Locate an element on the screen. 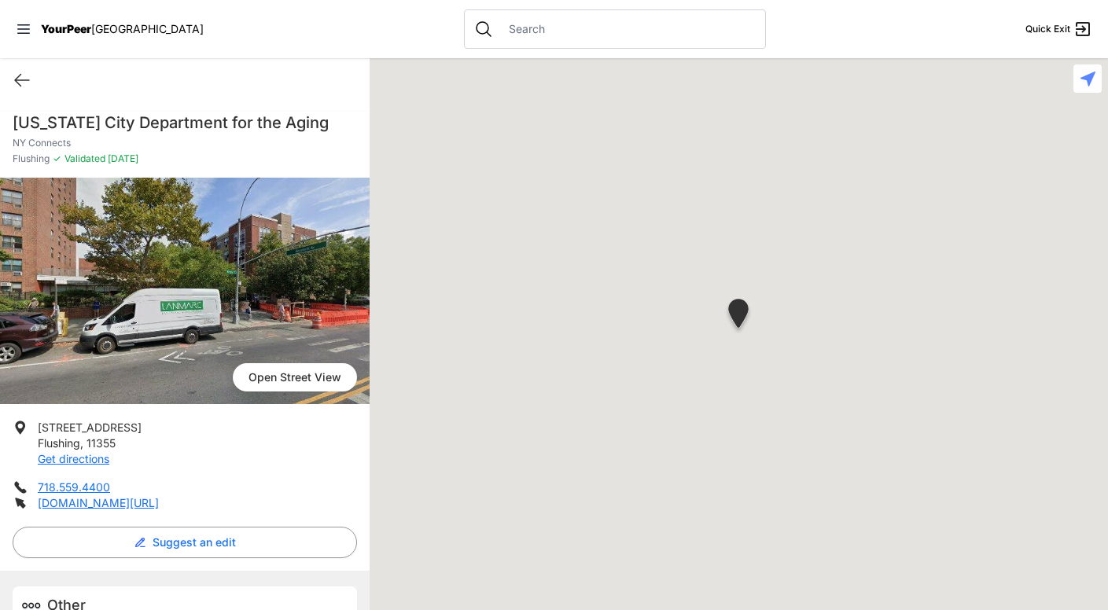 The height and width of the screenshot is (610, 1108). p: NY Connects is located at coordinates (185, 143).